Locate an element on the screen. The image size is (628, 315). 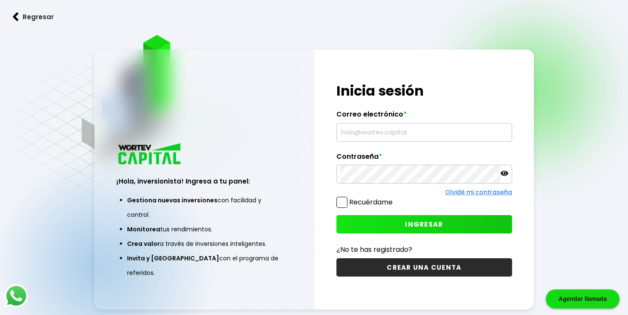
a: ¿No te has registrado?CREAR UNA CUENTA is located at coordinates (424, 260).